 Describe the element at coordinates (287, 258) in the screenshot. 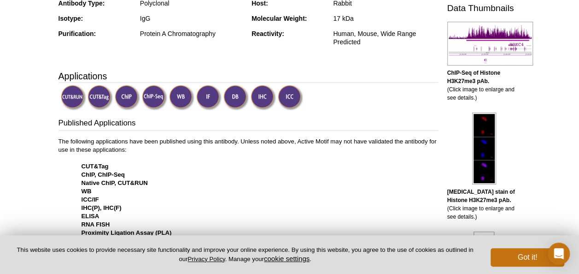

I see `button: cookie settings` at that location.